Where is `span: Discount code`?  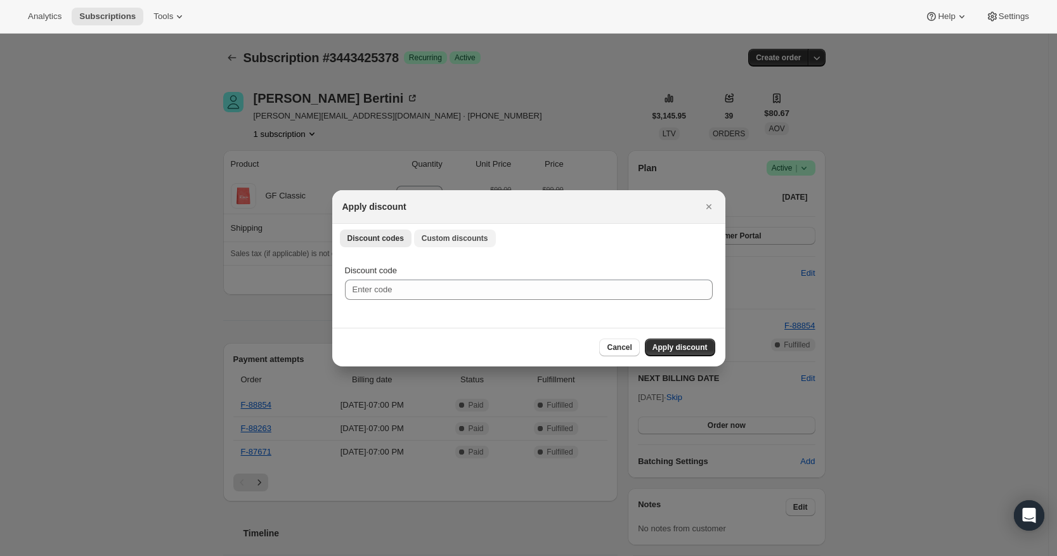 span: Discount code is located at coordinates (371, 270).